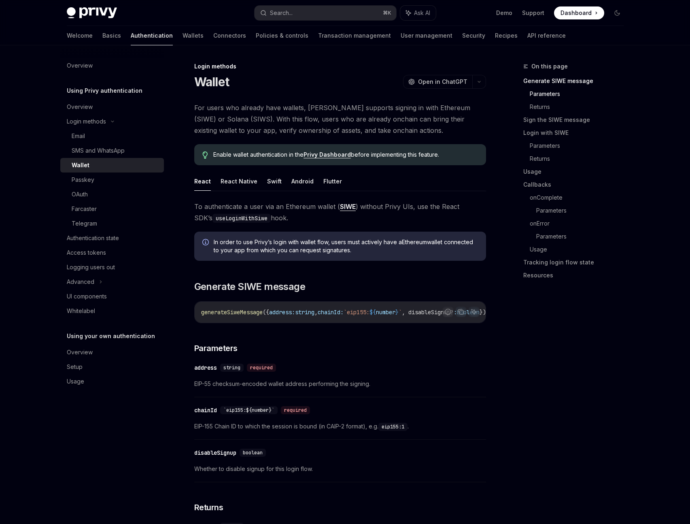 Image resolution: width=690 pixels, height=524 pixels. I want to click on a: SIWE, so click(348, 207).